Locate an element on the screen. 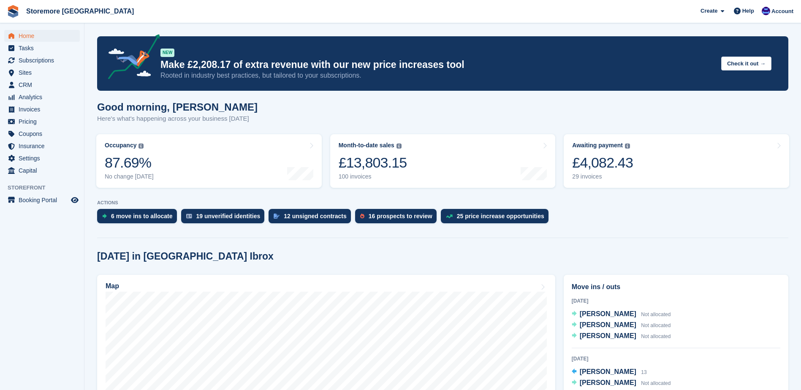  div: 19 unverified identities is located at coordinates (228, 216).